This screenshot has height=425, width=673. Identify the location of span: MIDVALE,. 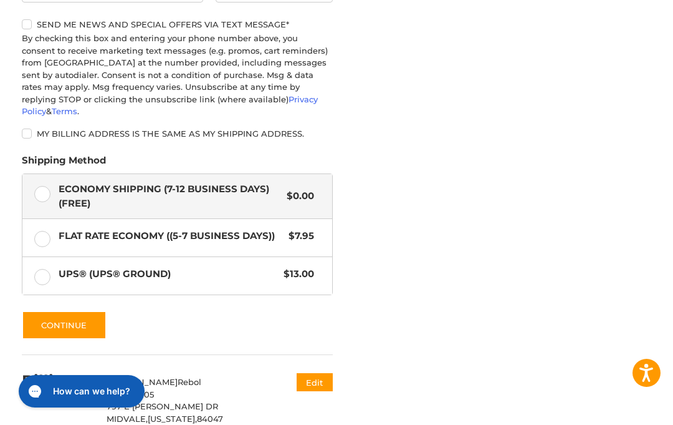
(127, 419).